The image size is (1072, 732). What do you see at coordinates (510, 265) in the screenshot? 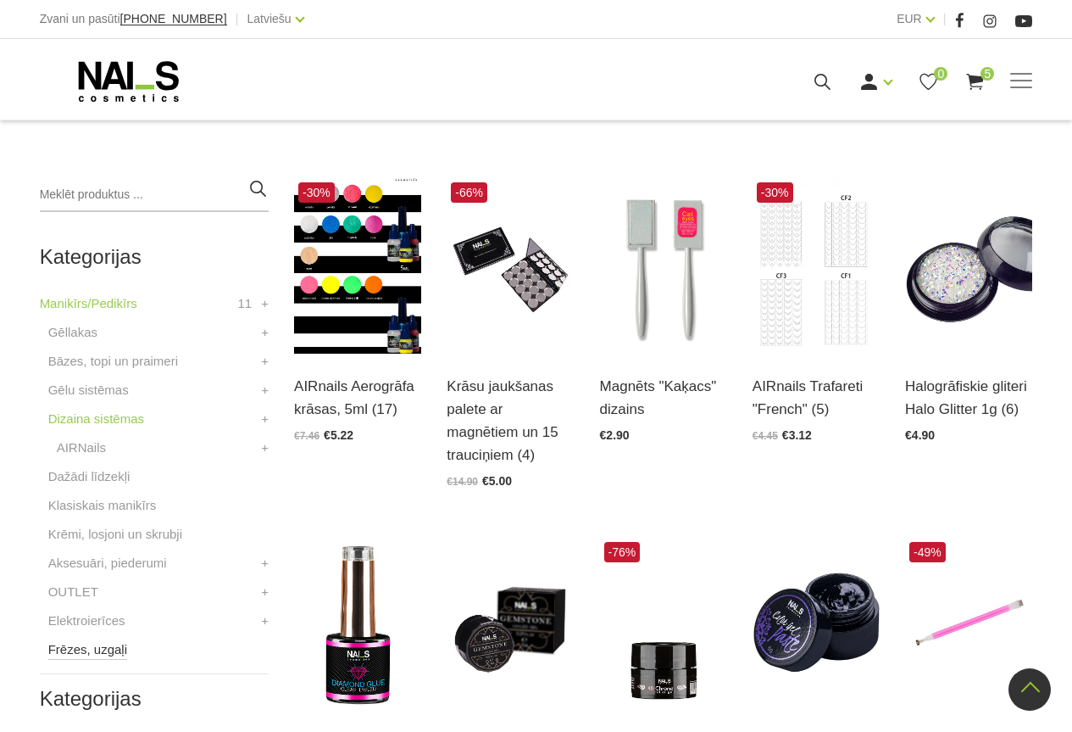
I see `img: Unikāla krāsu jaukšanas magnētiskā palete ar 15 izņemamiem nodalījumiem. Speciāli pielāgota meist...` at bounding box center [510, 265].